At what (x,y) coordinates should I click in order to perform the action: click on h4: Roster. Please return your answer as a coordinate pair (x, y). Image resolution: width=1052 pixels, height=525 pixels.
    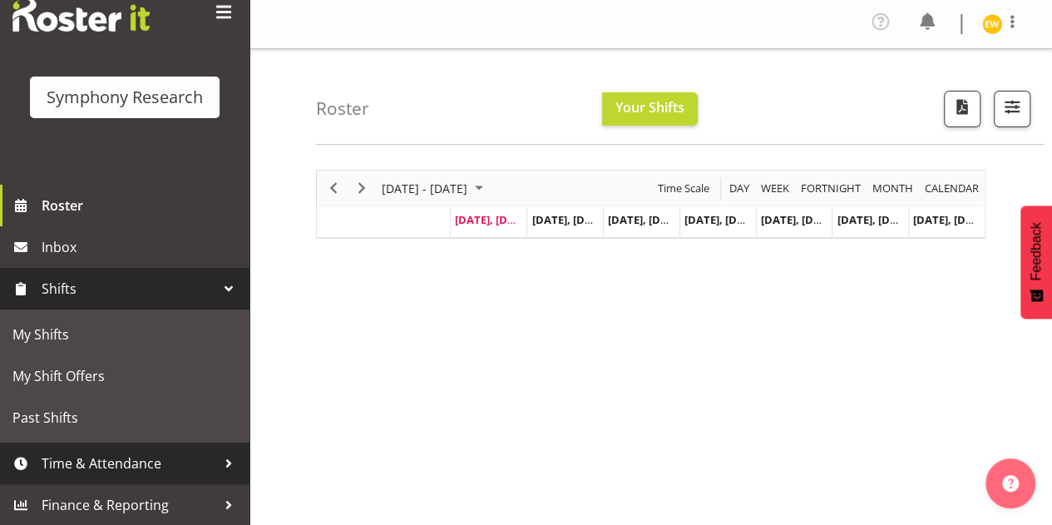
    Looking at the image, I should click on (343, 108).